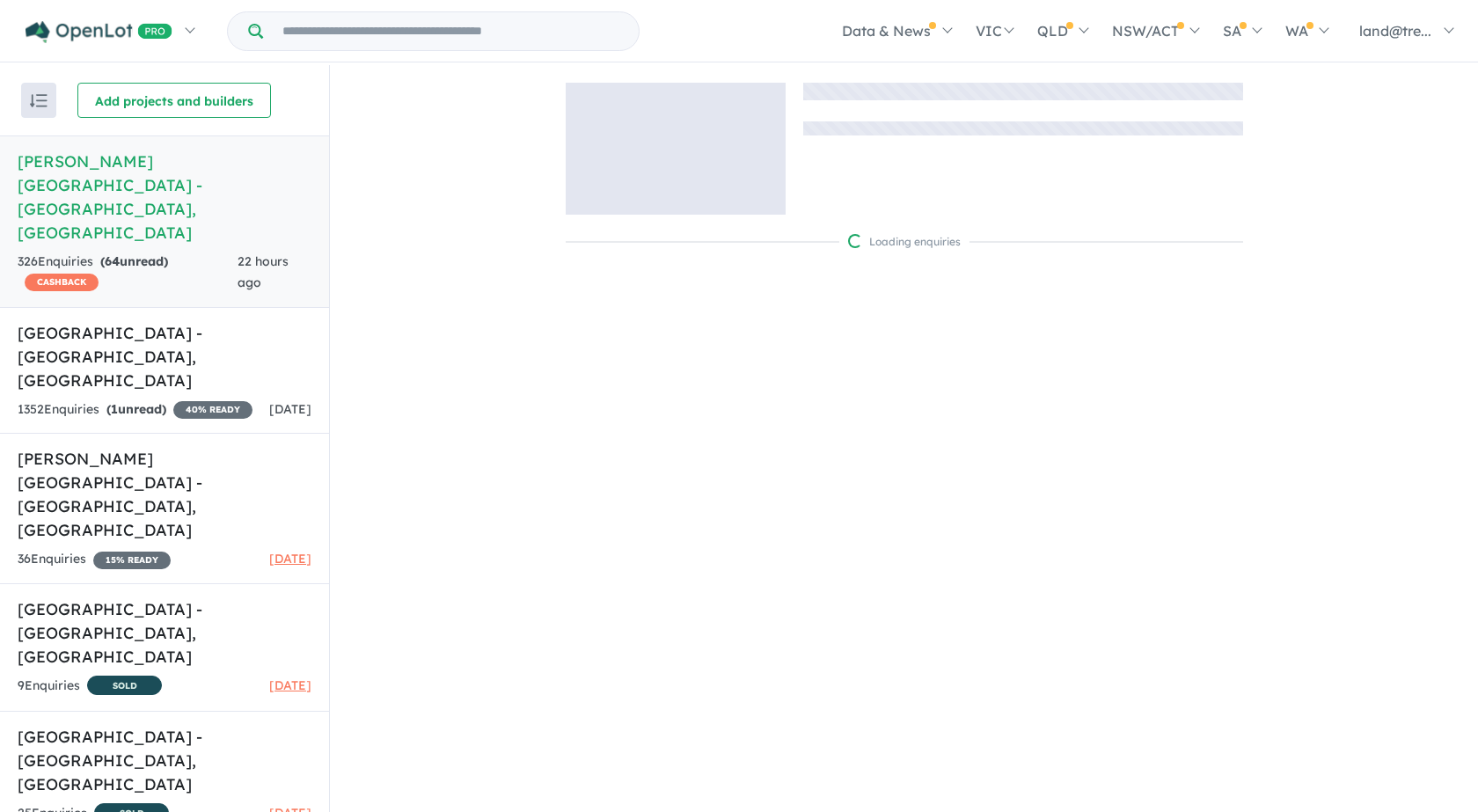 Image resolution: width=1478 pixels, height=812 pixels. I want to click on button: Add projects and builders, so click(175, 101).